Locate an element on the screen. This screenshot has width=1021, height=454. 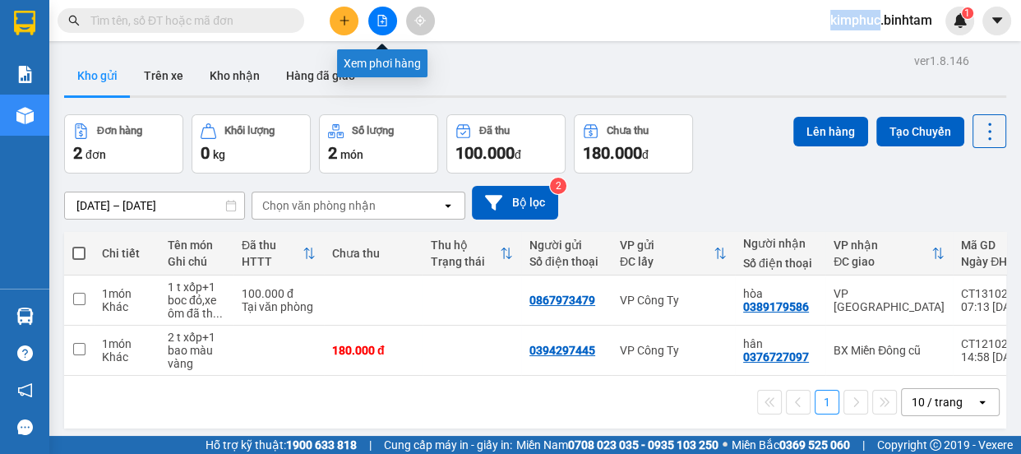
sup: 1 is located at coordinates (968, 13).